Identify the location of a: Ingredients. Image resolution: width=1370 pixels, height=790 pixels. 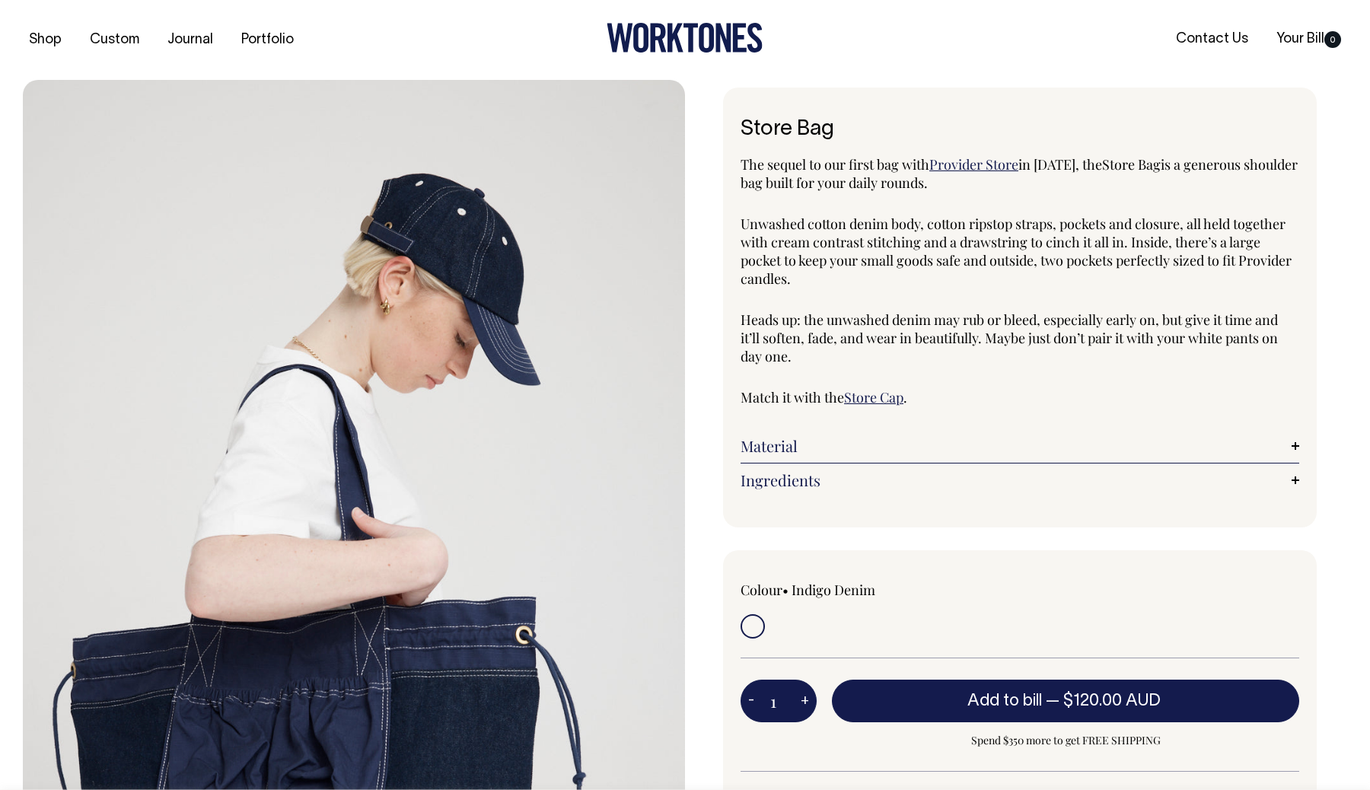
(1020, 480).